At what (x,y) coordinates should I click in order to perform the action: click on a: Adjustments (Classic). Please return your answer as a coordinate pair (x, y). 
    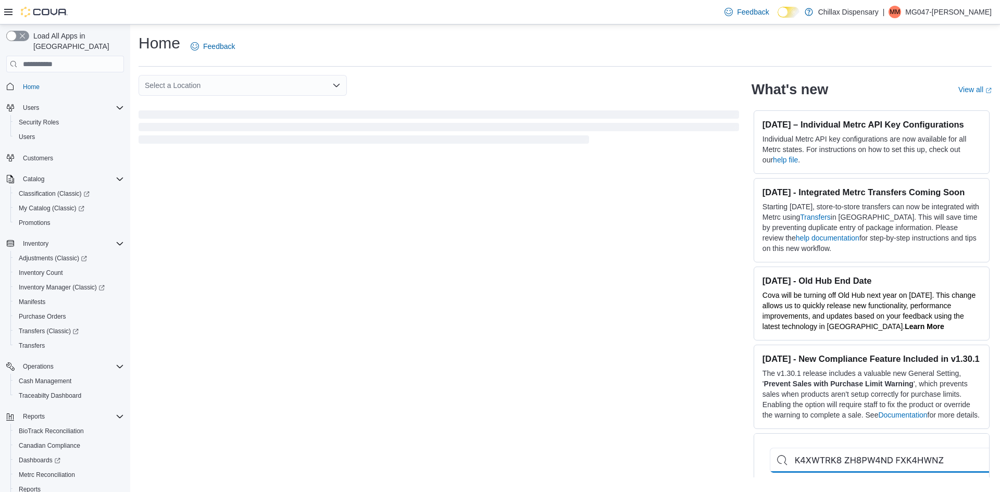
    Looking at the image, I should click on (53, 258).